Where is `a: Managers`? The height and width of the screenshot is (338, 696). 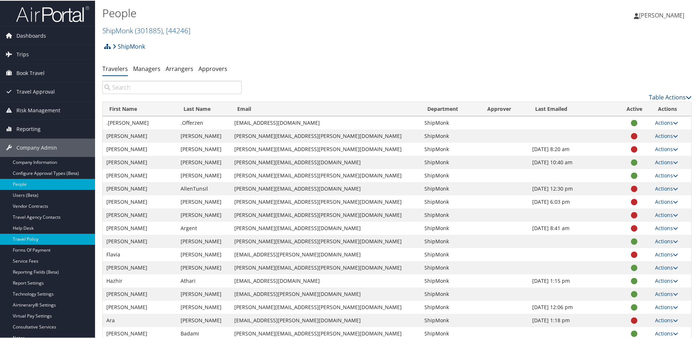
a: Managers is located at coordinates (147, 68).